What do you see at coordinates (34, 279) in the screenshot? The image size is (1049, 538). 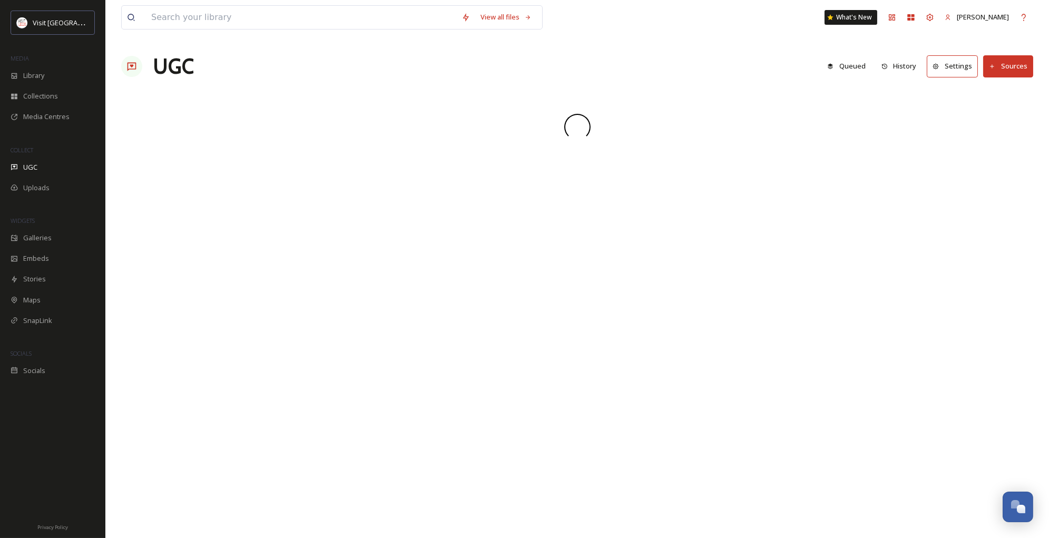 I see `span: Stories` at bounding box center [34, 279].